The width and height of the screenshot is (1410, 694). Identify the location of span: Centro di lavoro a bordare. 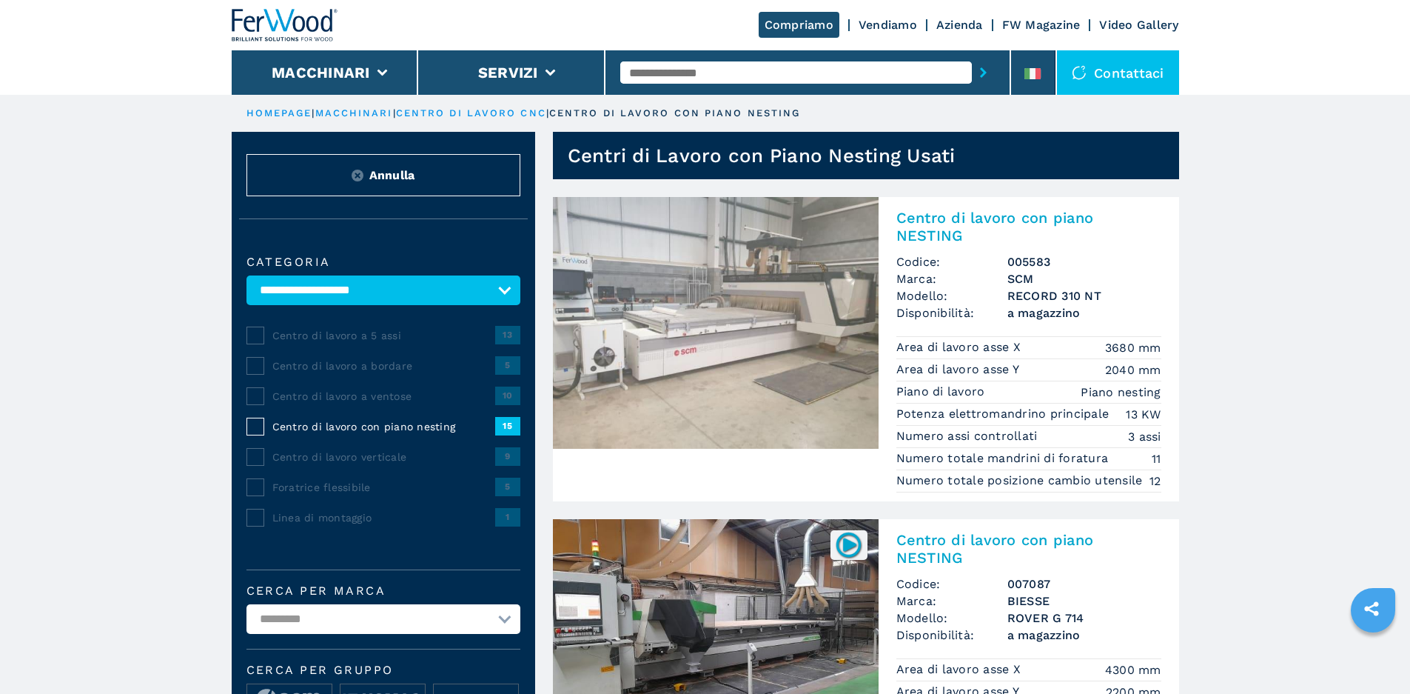
(383, 366).